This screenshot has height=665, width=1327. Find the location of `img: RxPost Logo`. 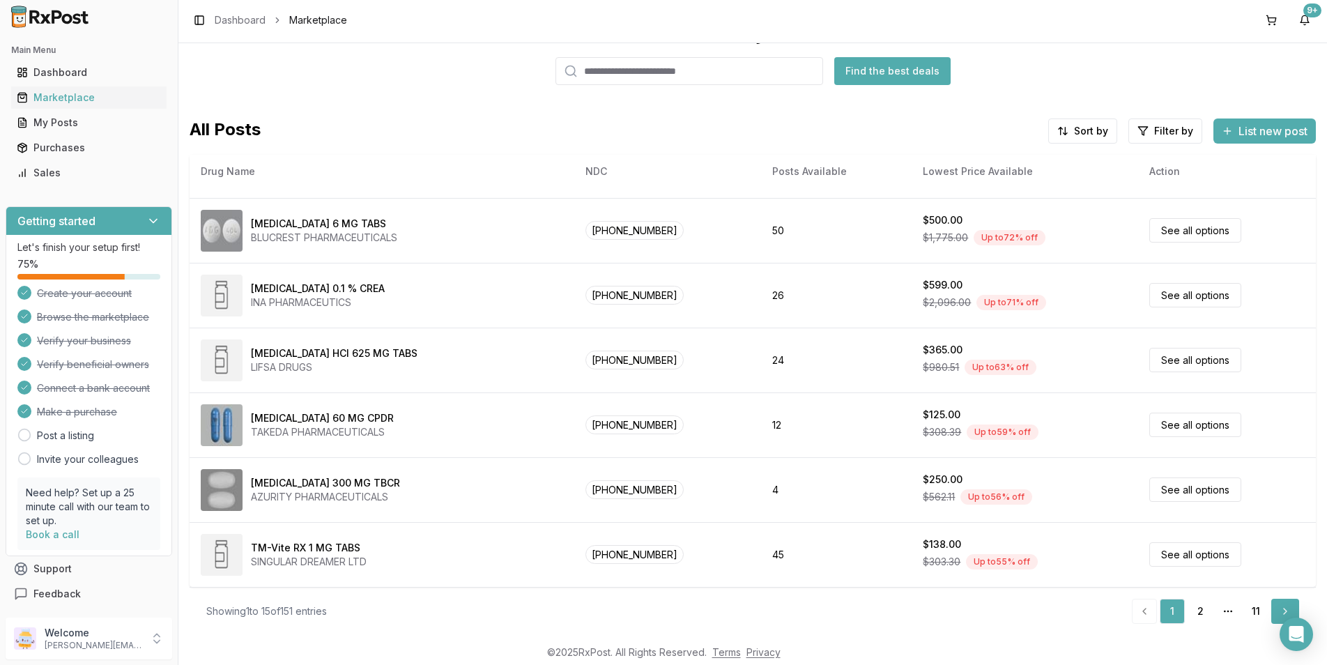

img: RxPost Logo is located at coordinates (50, 17).